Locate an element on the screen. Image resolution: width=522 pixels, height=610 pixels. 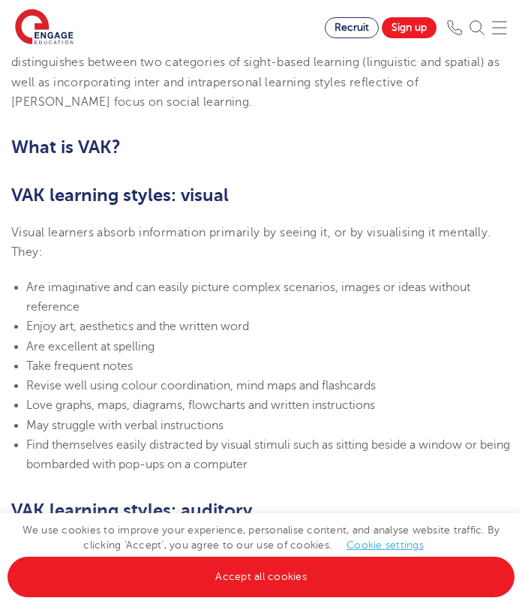
img: Mobile Menu is located at coordinates (500, 28).